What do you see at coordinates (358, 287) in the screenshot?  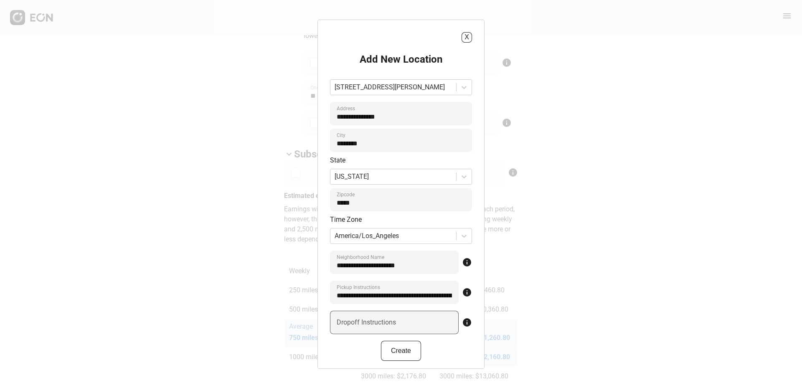 I see `label: Pickup Instructions` at bounding box center [358, 287].